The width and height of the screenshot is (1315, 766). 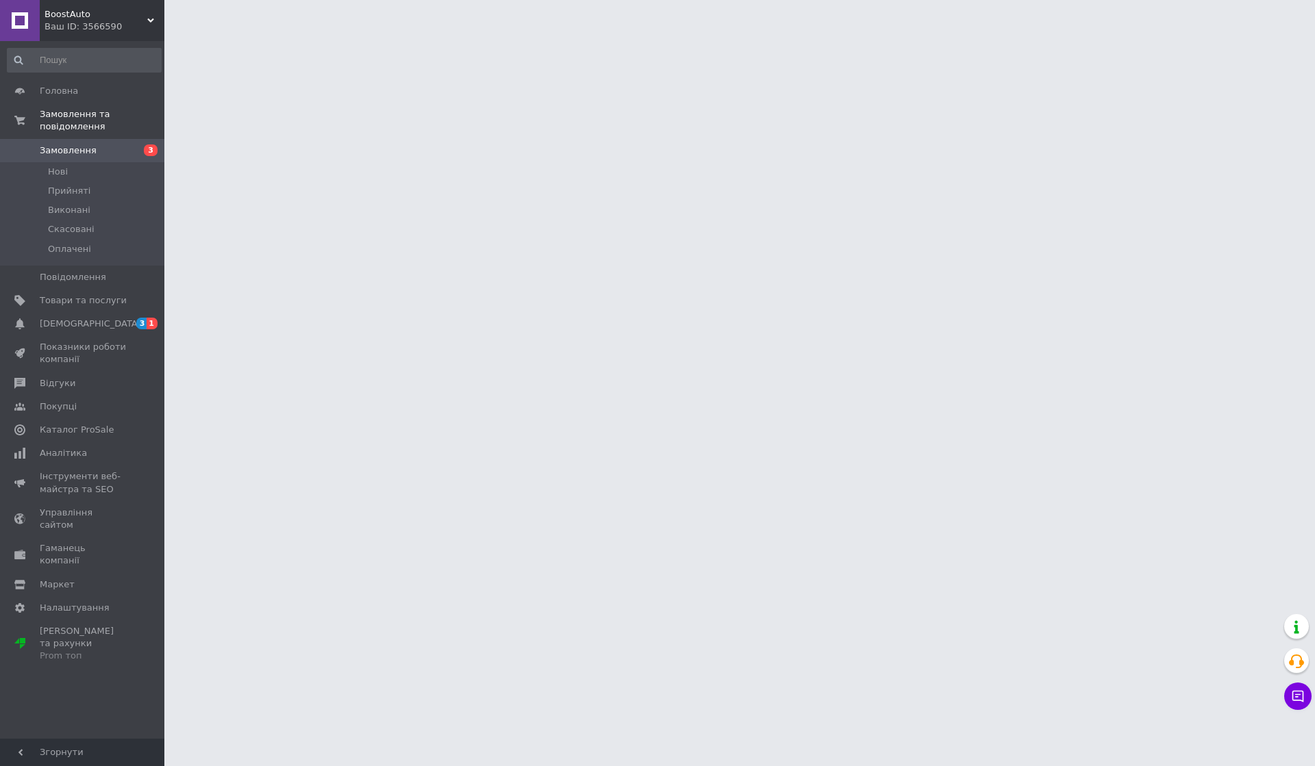 What do you see at coordinates (77, 430) in the screenshot?
I see `span: Каталог ProSale` at bounding box center [77, 430].